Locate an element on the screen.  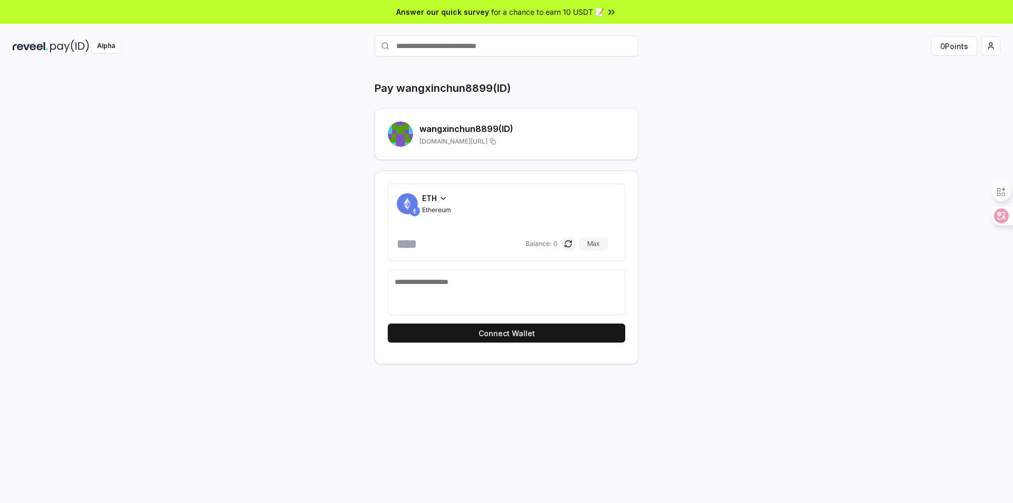
img: pay_id is located at coordinates (70, 46).